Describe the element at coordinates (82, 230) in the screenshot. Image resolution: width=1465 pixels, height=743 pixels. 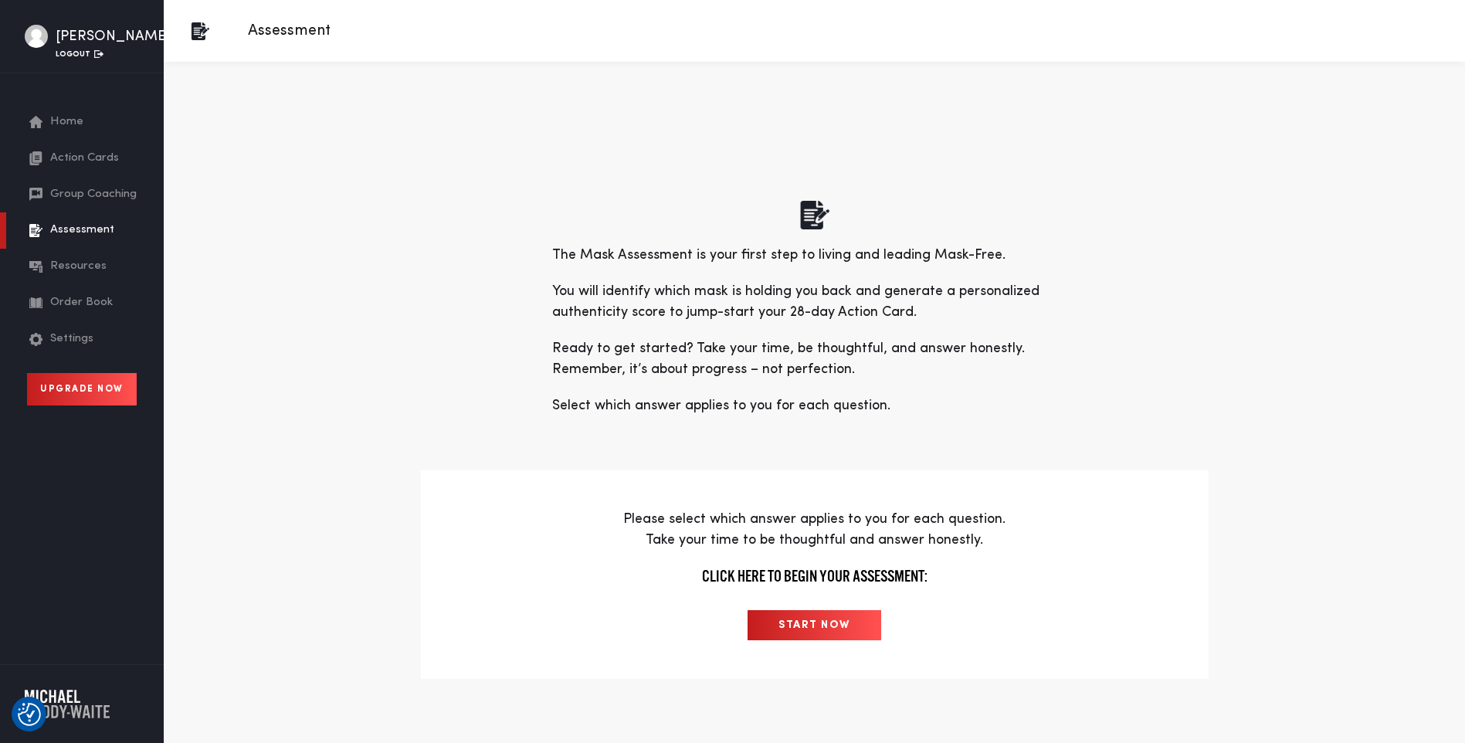
I see `span: Assessment` at that location.